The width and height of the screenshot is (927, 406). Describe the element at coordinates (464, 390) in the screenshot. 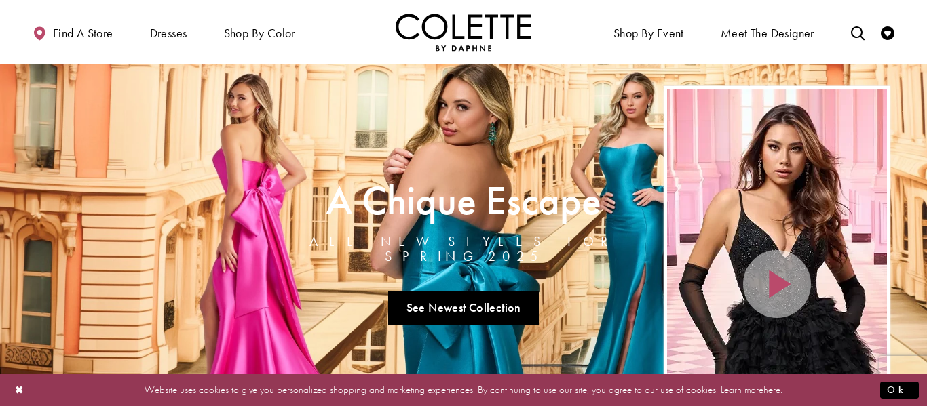

I see `p: Website uses cookies to give you personalized shopping and marketing experiences. By continuing t...` at that location.